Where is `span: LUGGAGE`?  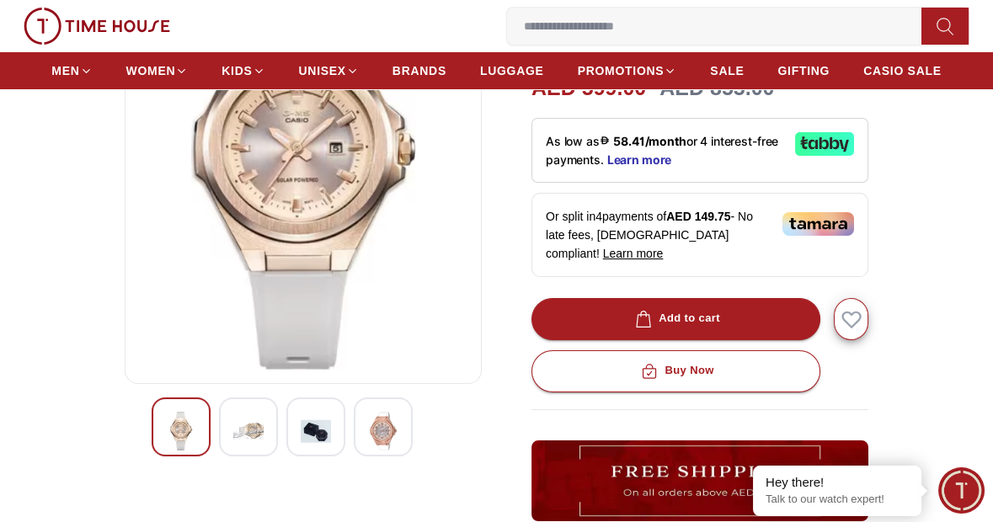
span: LUGGAGE is located at coordinates (512, 71).